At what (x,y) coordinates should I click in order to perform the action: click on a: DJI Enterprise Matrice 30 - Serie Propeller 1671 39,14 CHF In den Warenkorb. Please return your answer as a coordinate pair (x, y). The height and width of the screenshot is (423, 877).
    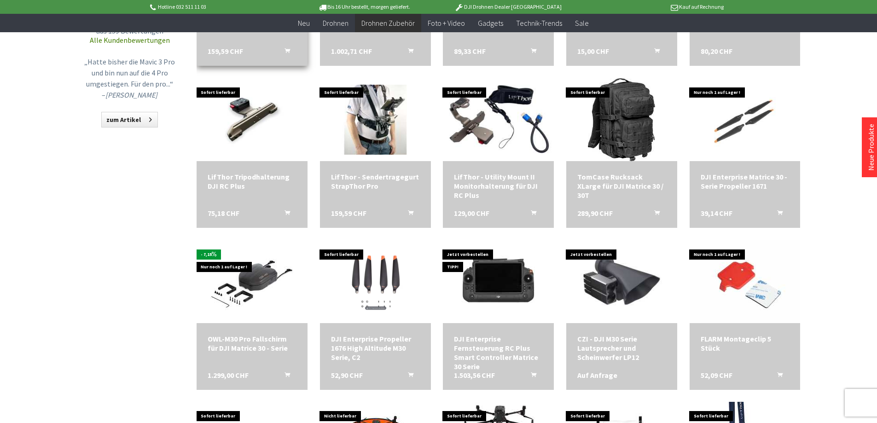
    Looking at the image, I should click on (745, 181).